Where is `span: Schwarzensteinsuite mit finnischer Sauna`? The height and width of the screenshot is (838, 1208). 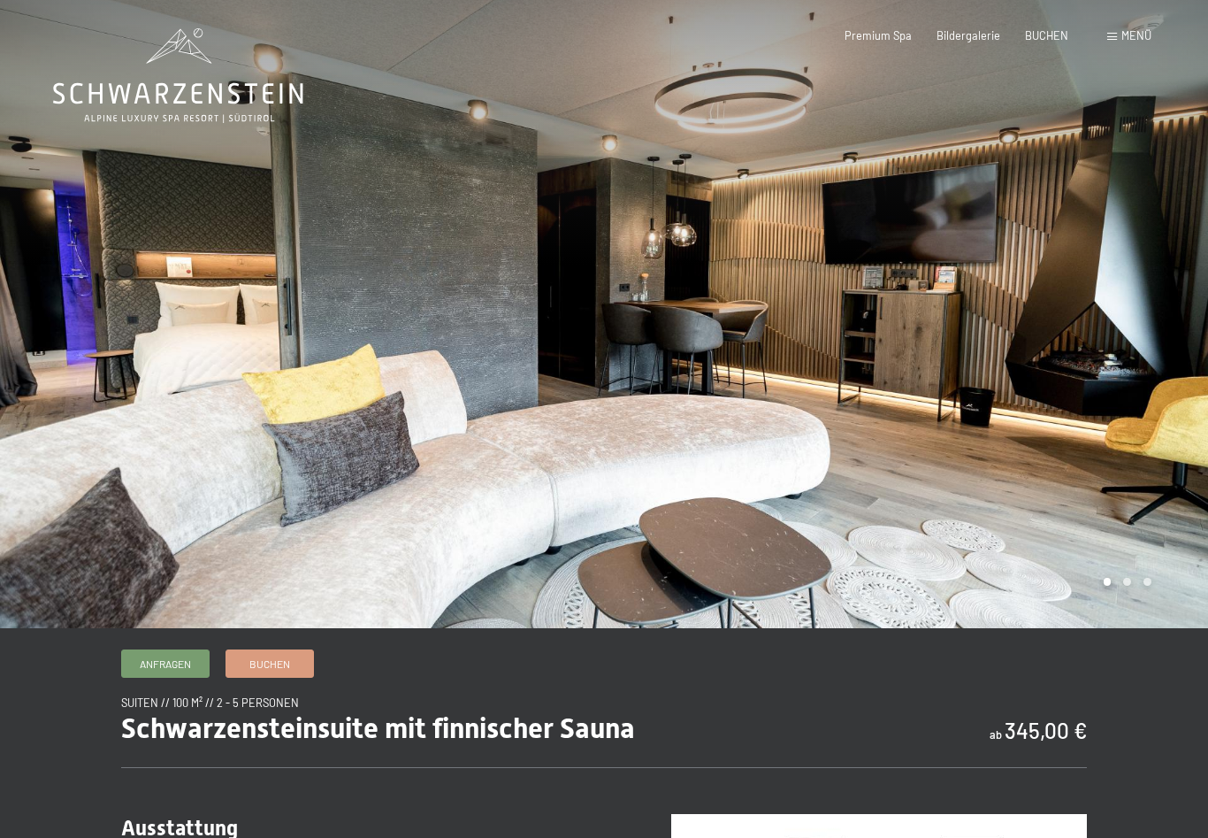 span: Schwarzensteinsuite mit finnischer Sauna is located at coordinates (378, 728).